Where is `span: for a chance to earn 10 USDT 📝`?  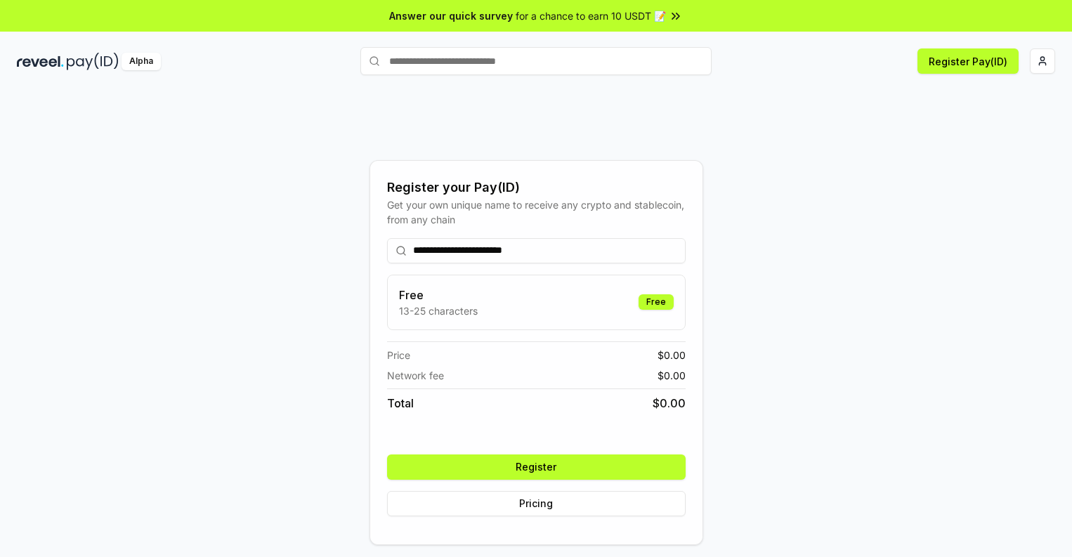 span: for a chance to earn 10 USDT 📝 is located at coordinates (591, 15).